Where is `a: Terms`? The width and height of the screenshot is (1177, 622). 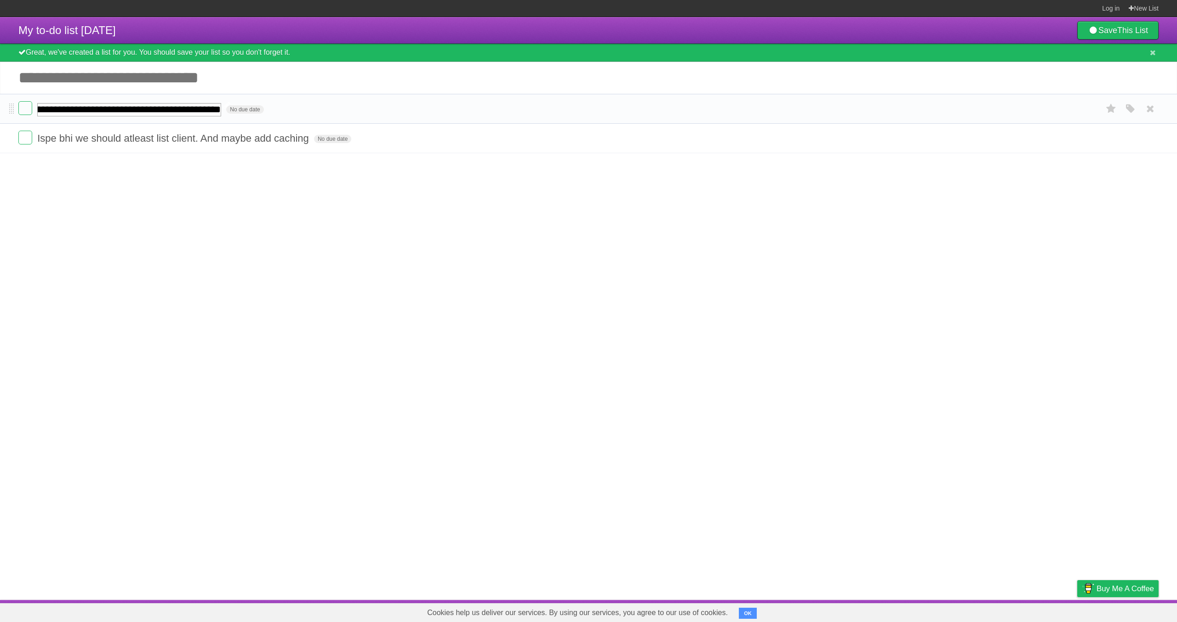 a: Terms is located at coordinates (1044, 611).